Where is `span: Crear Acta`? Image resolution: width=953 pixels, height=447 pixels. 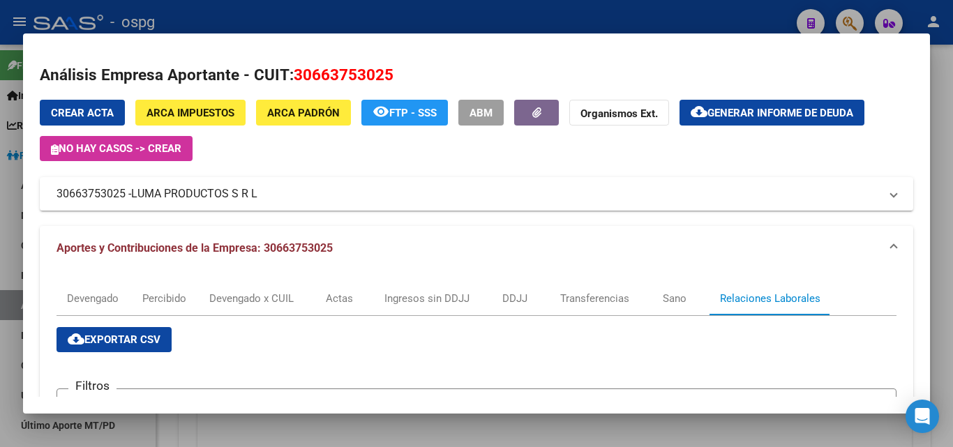 span: Crear Acta is located at coordinates (82, 113).